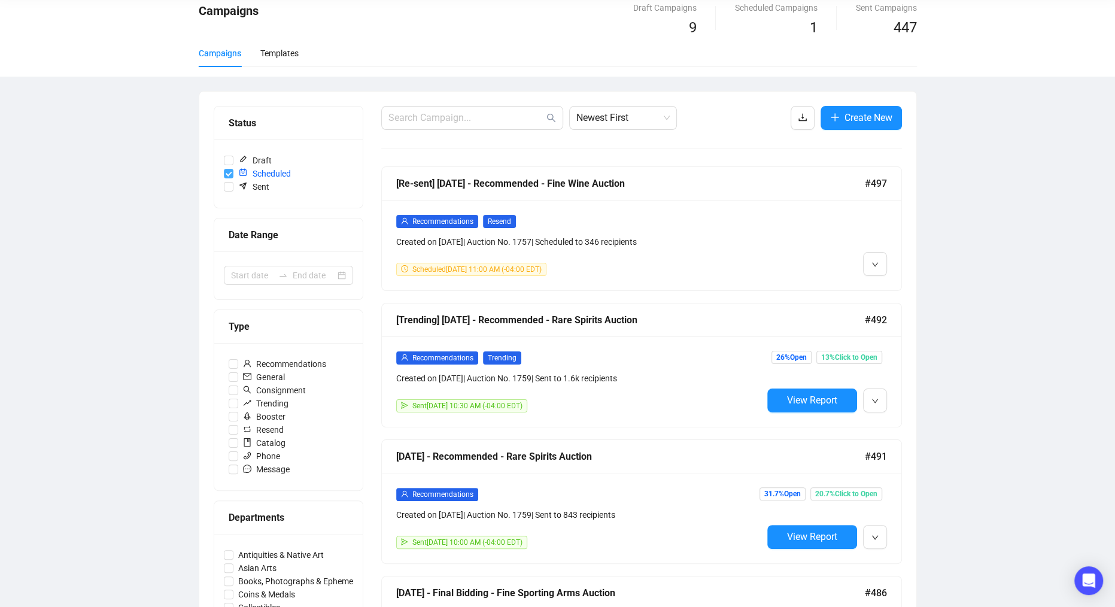  Describe the element at coordinates (1089, 581) in the screenshot. I see `div: Open Intercom Messenger` at that location.